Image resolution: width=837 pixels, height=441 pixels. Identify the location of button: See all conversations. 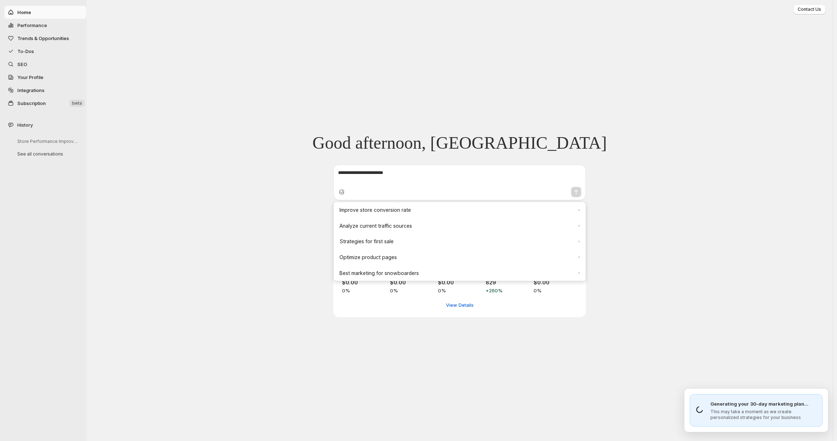
(48, 154).